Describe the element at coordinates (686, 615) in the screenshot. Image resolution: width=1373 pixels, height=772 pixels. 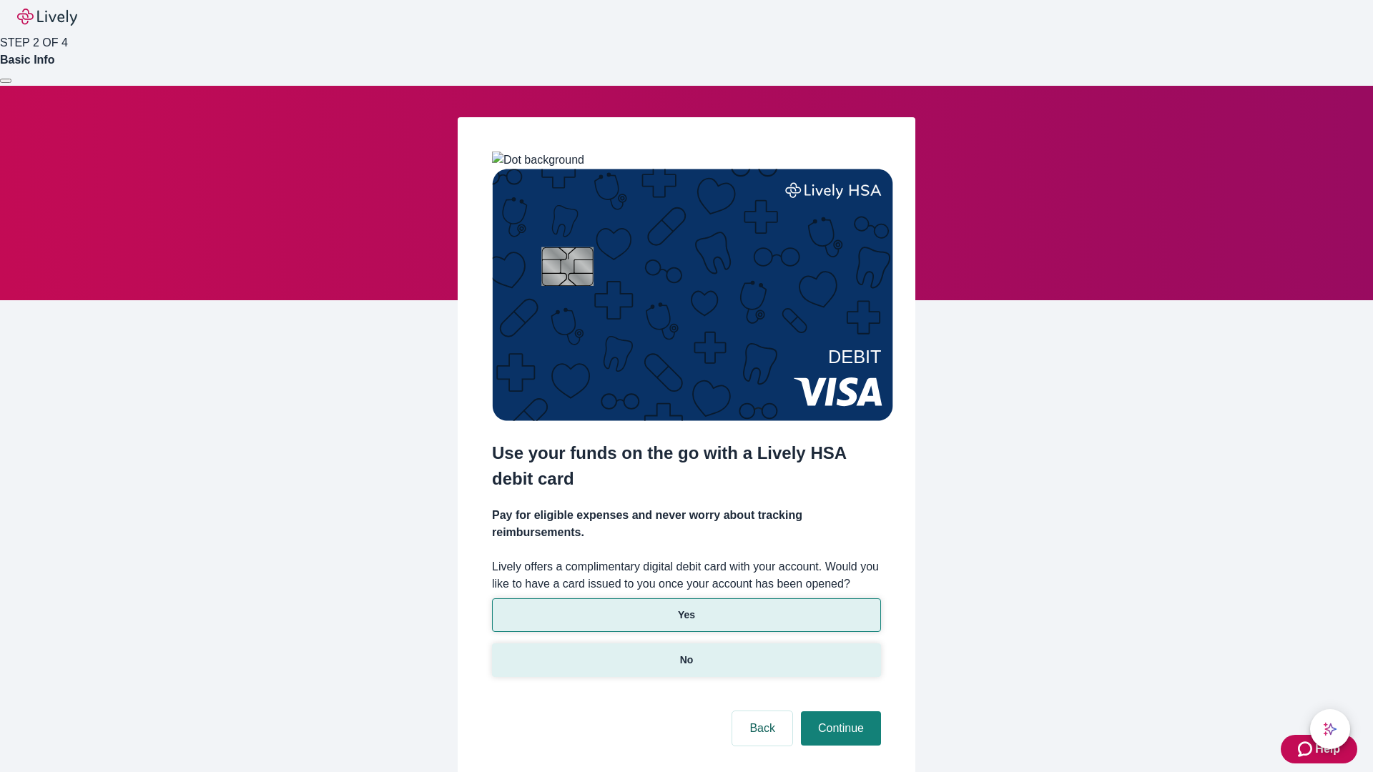
I see `p: Yes` at that location.